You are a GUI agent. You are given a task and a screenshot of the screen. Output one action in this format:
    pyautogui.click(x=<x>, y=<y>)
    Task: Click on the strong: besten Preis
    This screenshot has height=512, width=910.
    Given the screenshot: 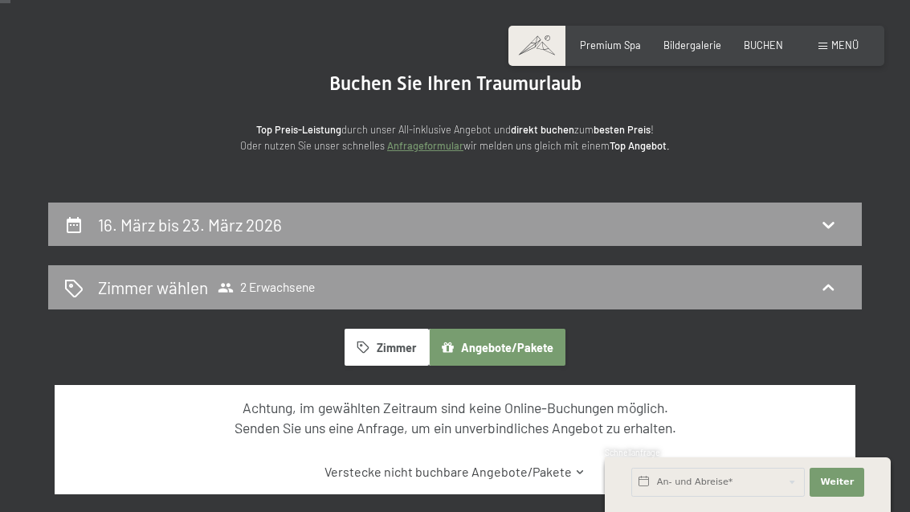 What is the action you would take?
    pyautogui.click(x=622, y=129)
    